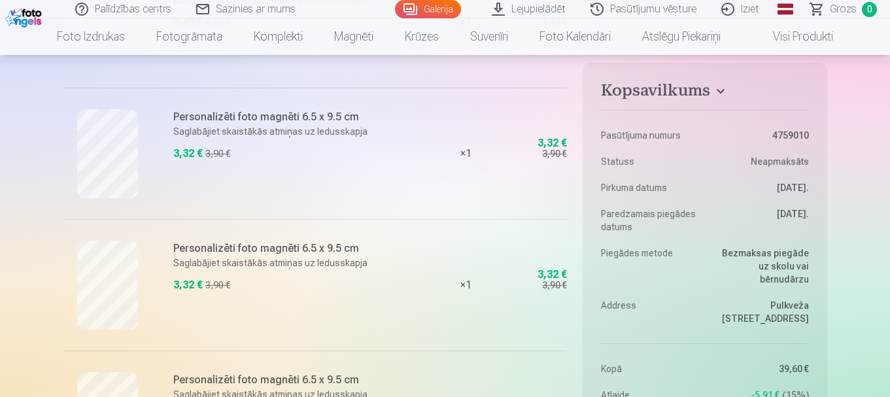  What do you see at coordinates (682, 37) in the screenshot?
I see `a: Atslēgu piekariņi` at bounding box center [682, 37].